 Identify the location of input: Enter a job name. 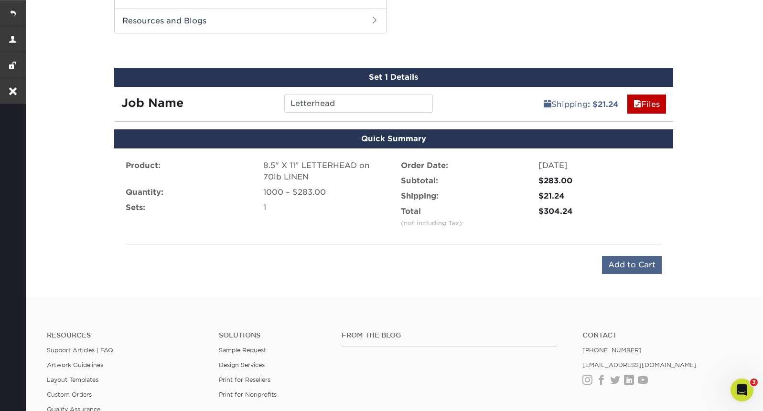
(358, 104).